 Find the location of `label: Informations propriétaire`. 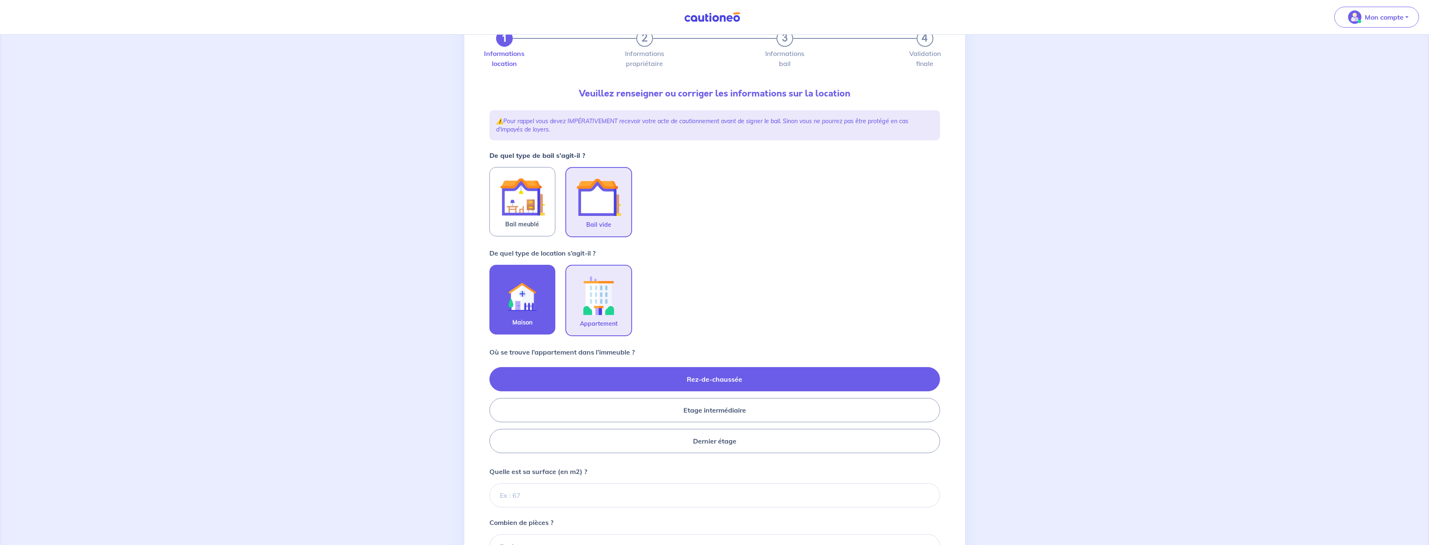

label: Informations propriétaire is located at coordinates (645, 58).